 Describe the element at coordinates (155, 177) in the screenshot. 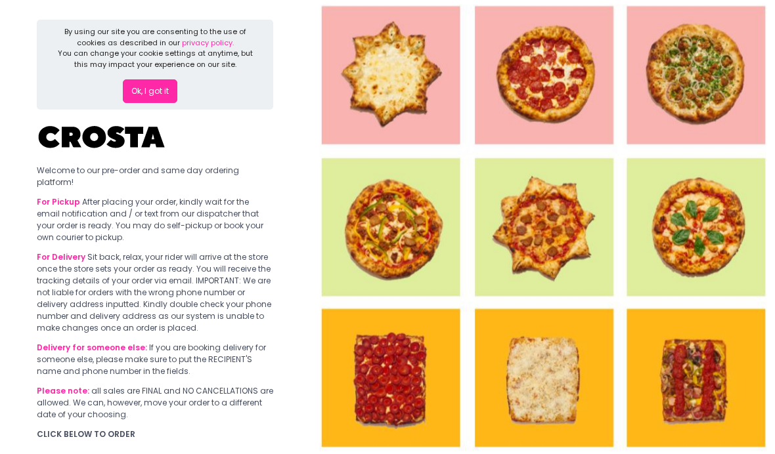

I see `div: Welcome to our pre-order and same day ordering platform!` at that location.